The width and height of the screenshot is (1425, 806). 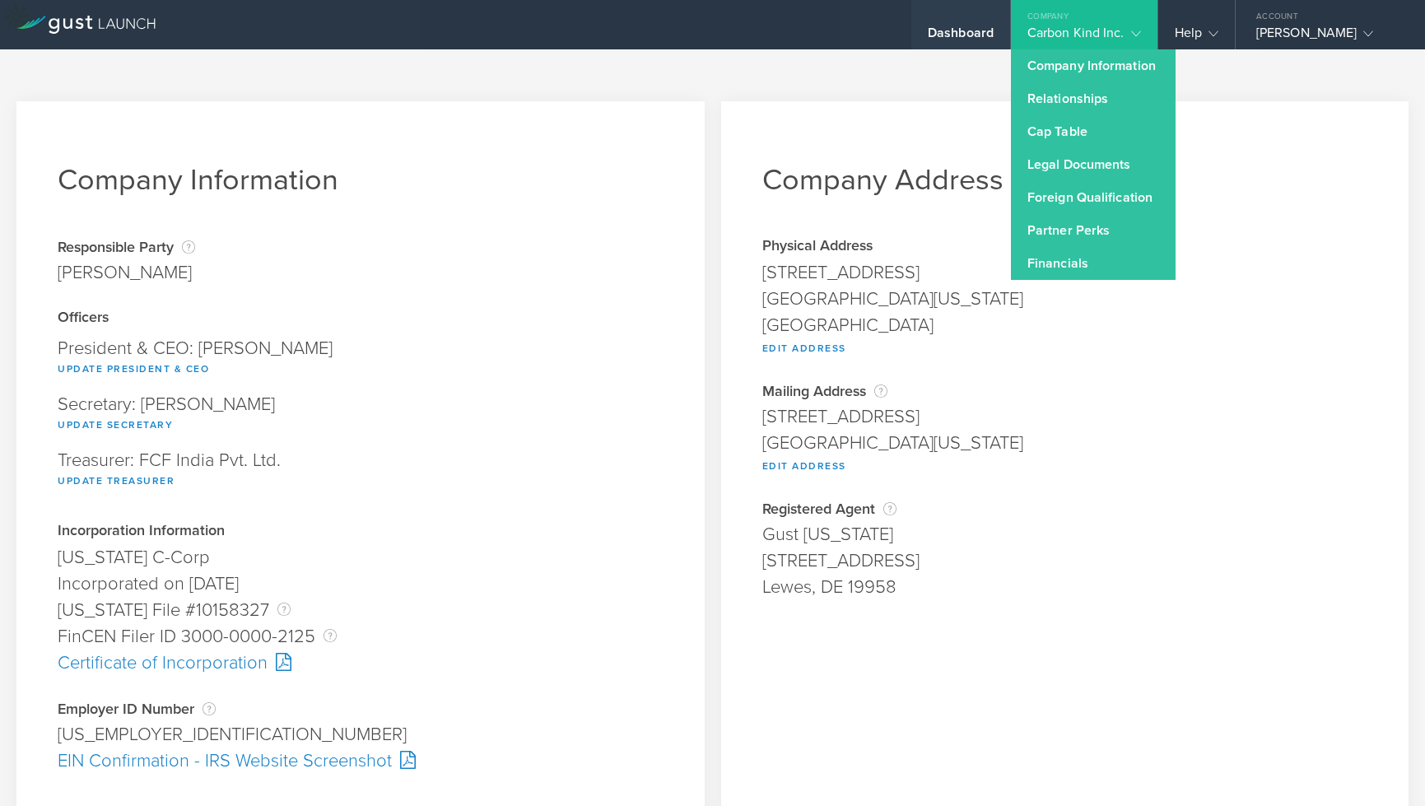 I want to click on button: Update Treasurer, so click(x=116, y=481).